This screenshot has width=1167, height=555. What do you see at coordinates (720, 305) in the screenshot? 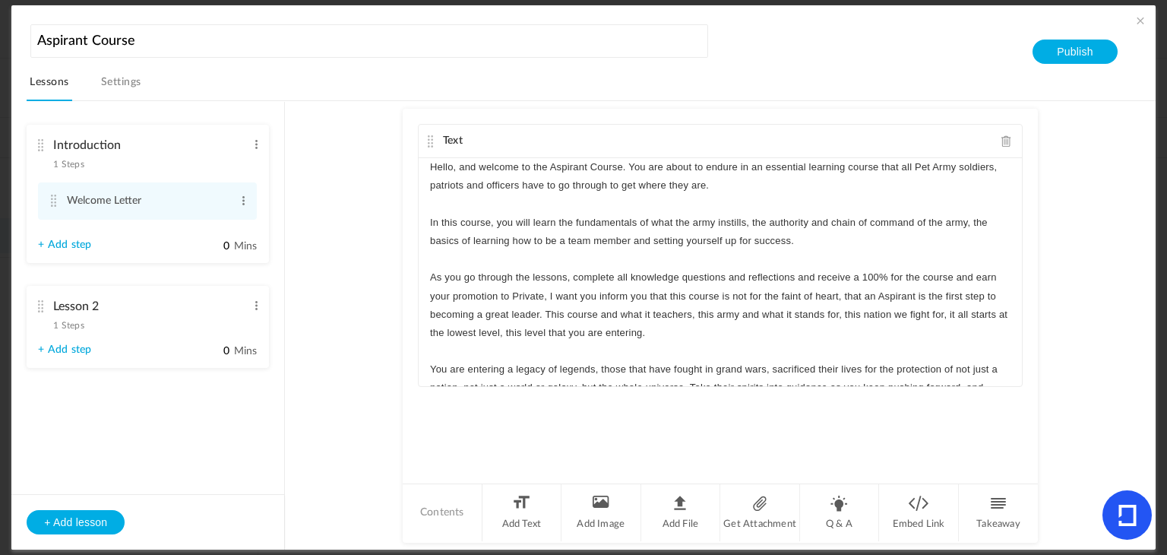
I see `p: As you go through the lessons, complete all knowledge questions and reflections and receive a 100...` at bounding box center [720, 305].